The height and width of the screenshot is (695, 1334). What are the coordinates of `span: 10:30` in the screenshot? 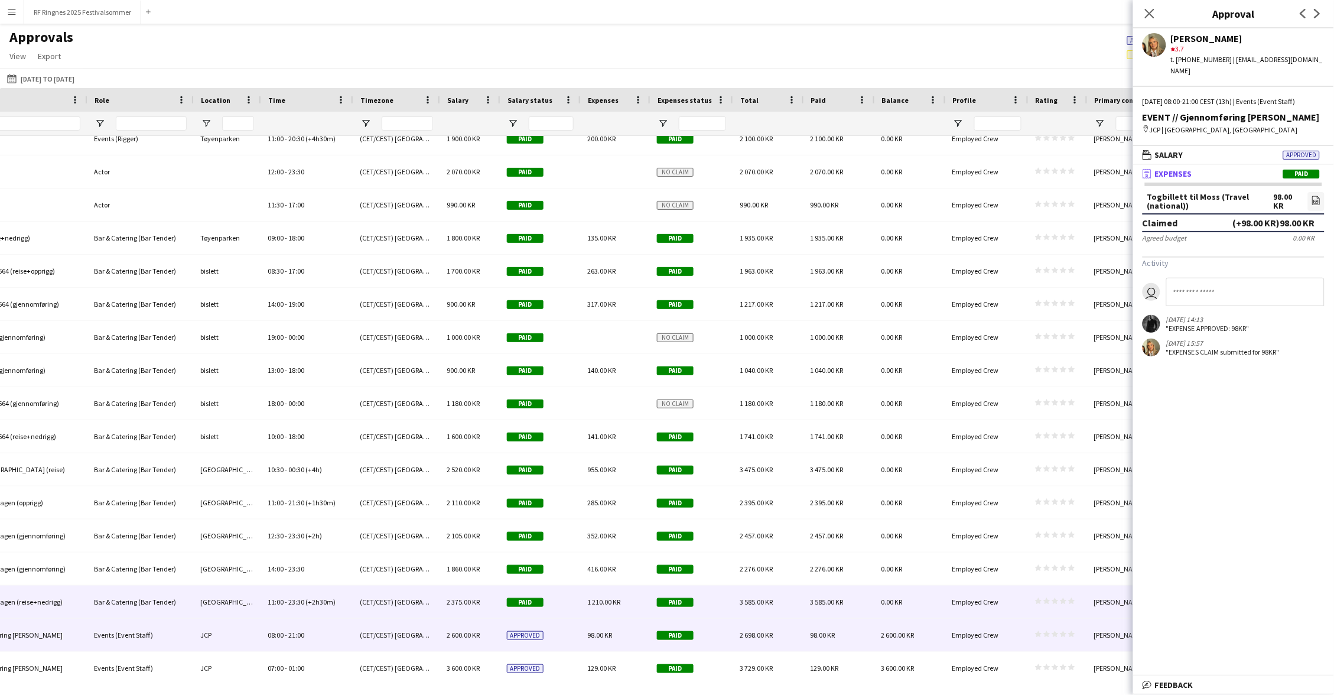 It's located at (275, 469).